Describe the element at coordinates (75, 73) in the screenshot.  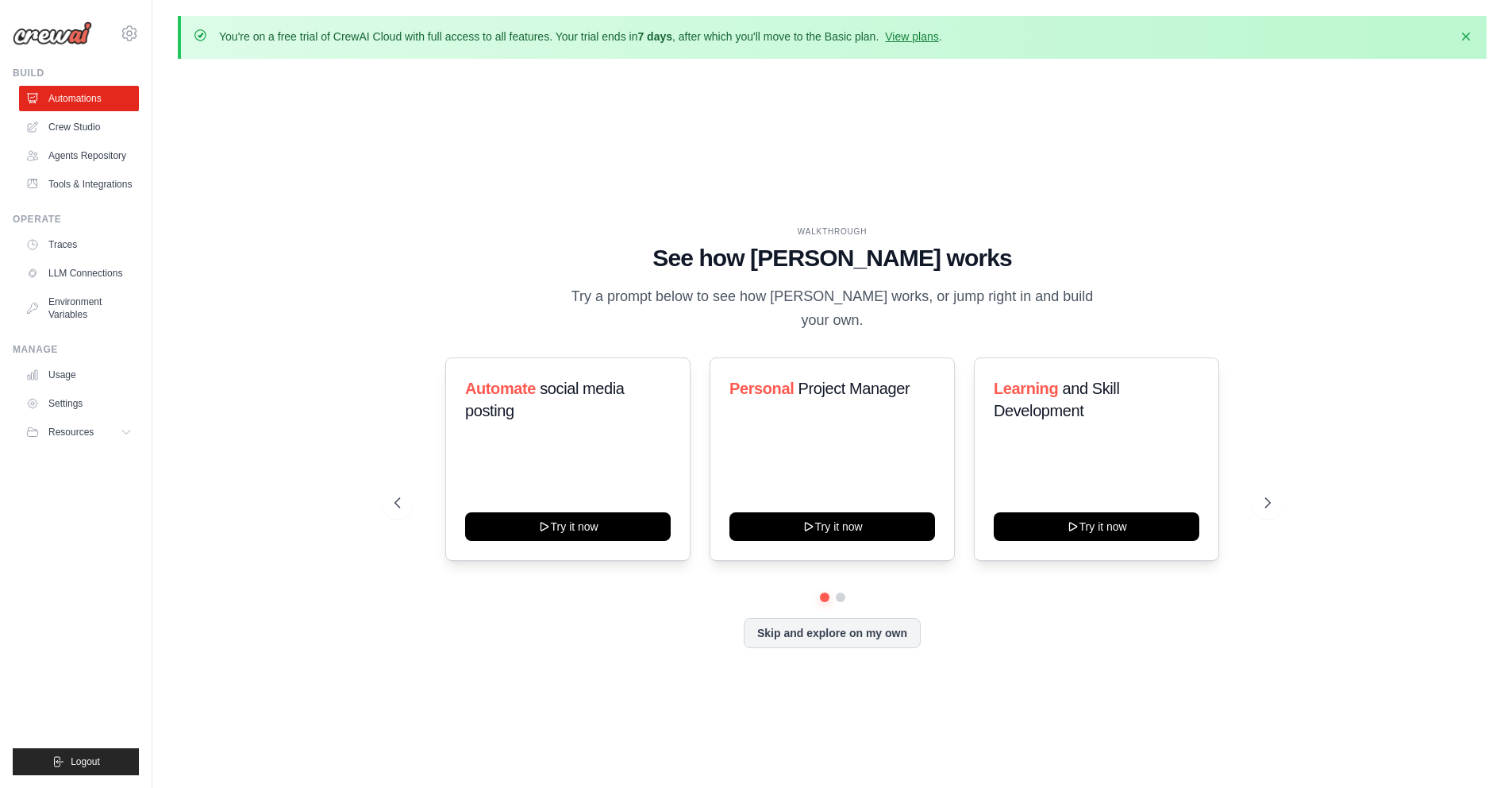
I see `div: Build` at that location.